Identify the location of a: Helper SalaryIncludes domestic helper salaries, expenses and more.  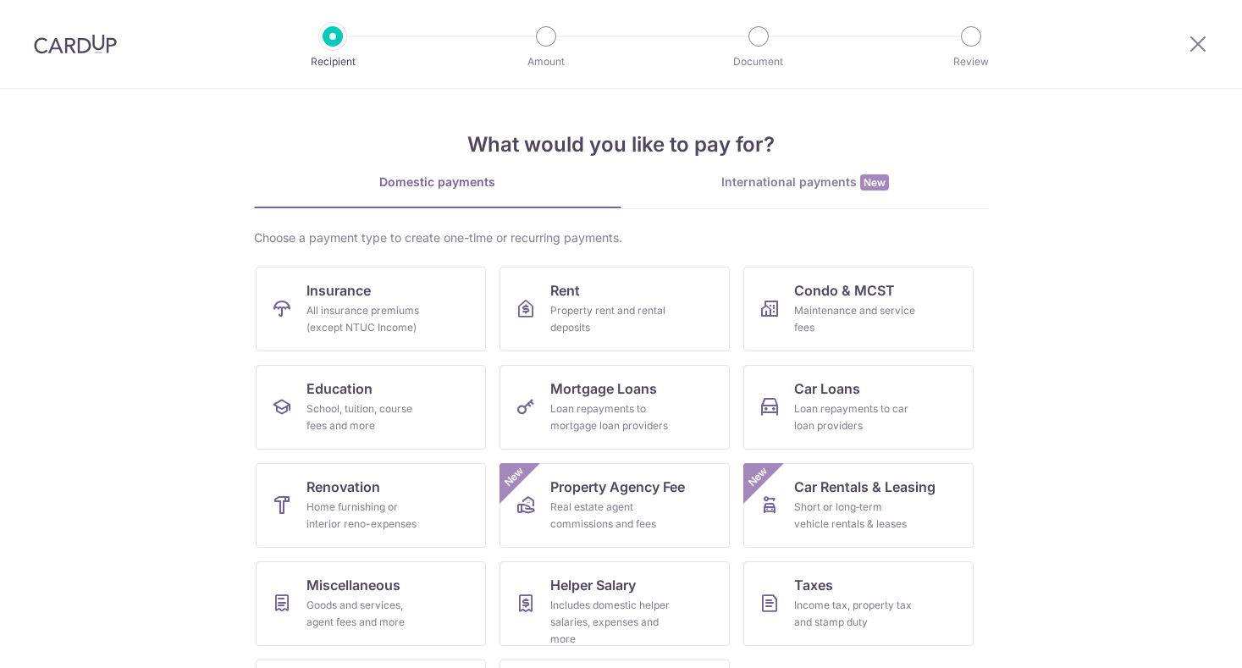
(615, 604).